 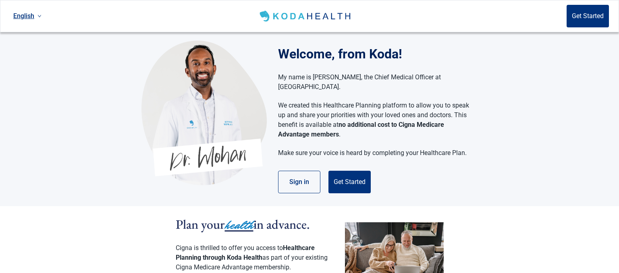 What do you see at coordinates (373, 153) in the screenshot?
I see `p: Make sure your voice is heard by completing your Healthcare Plan.` at bounding box center [373, 153].